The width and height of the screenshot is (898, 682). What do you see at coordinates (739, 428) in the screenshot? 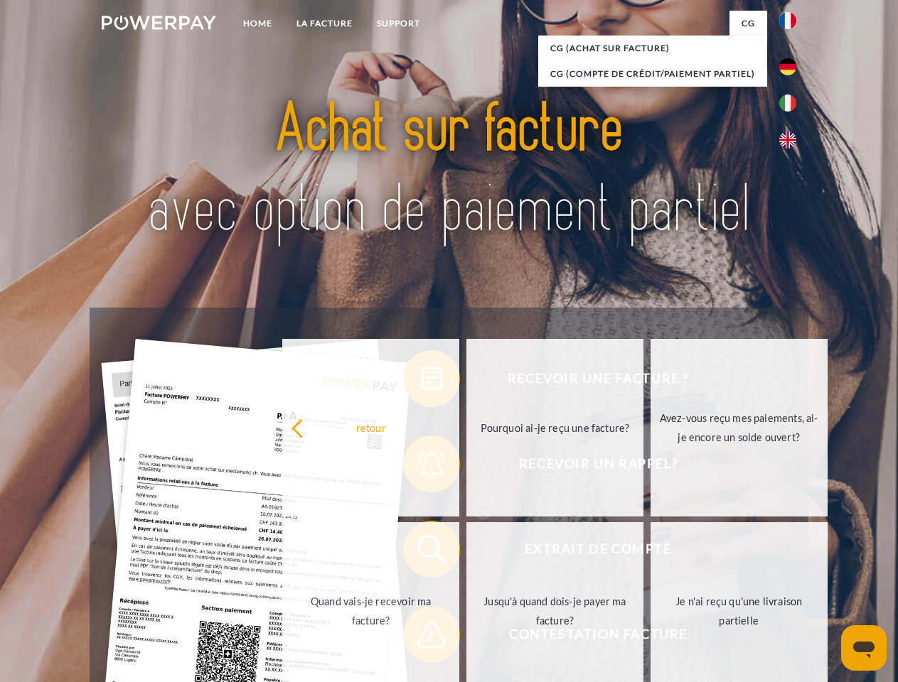
I see `div: Avez-vous reçu mes paiements, ai-je encore un solde ouvert?` at bounding box center [739, 428].